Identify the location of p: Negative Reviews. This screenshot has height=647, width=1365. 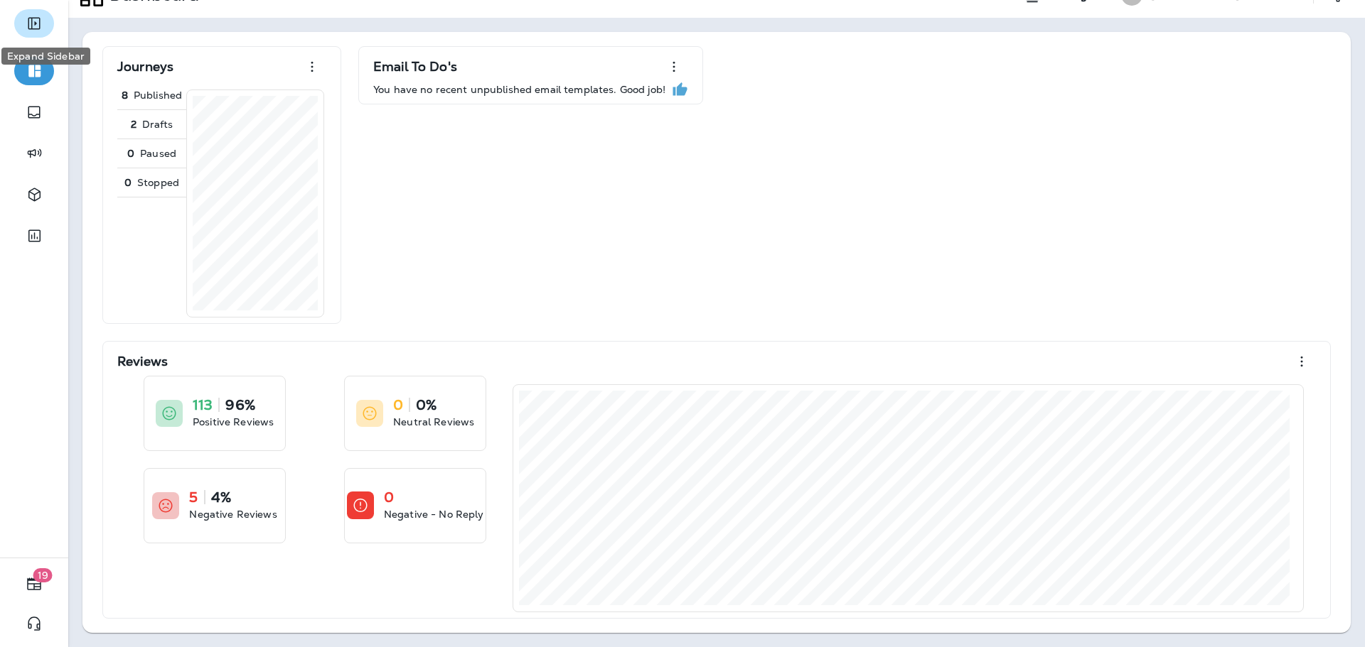
(232, 515).